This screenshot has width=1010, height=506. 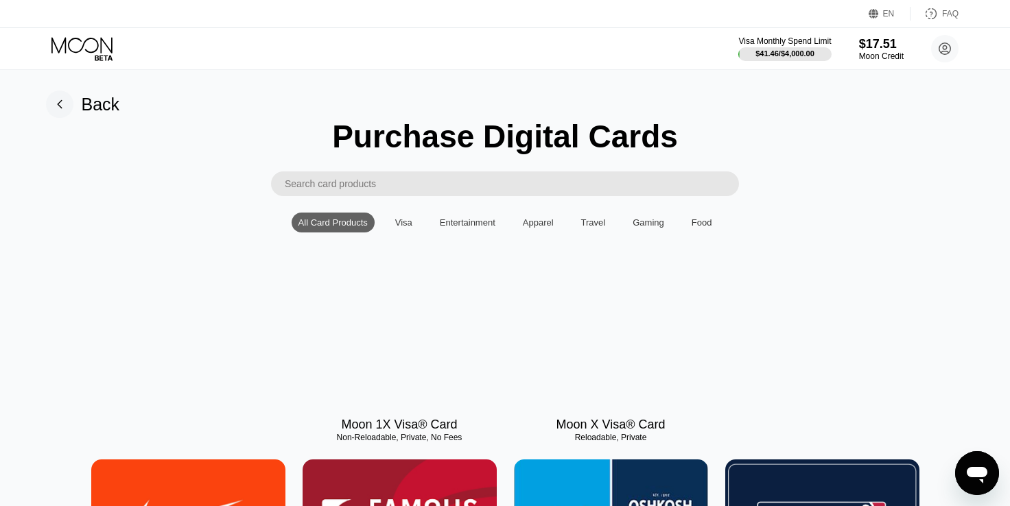 What do you see at coordinates (593, 222) in the screenshot?
I see `div: Travel` at bounding box center [593, 222].